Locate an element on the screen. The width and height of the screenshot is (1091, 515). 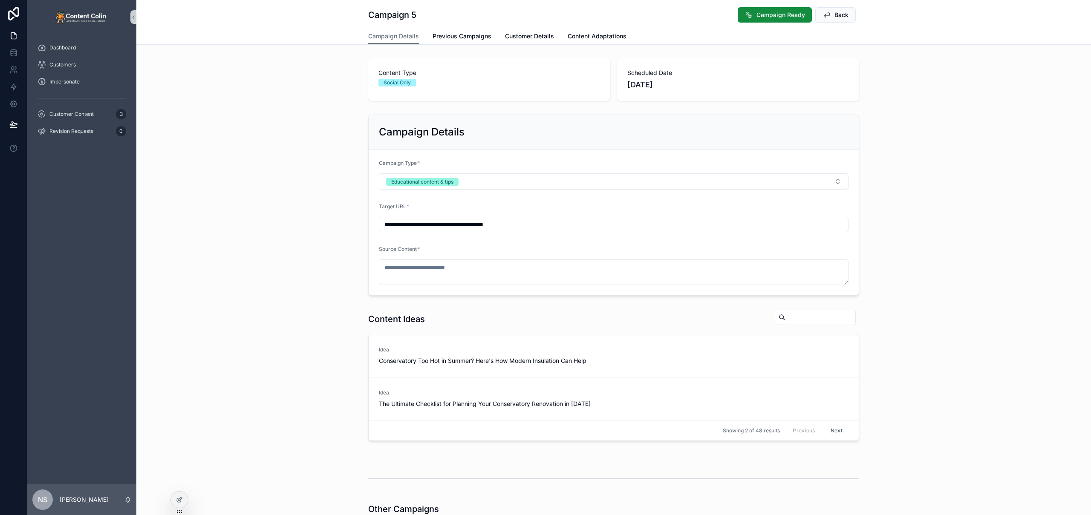
span: Source Content is located at coordinates (398, 249).